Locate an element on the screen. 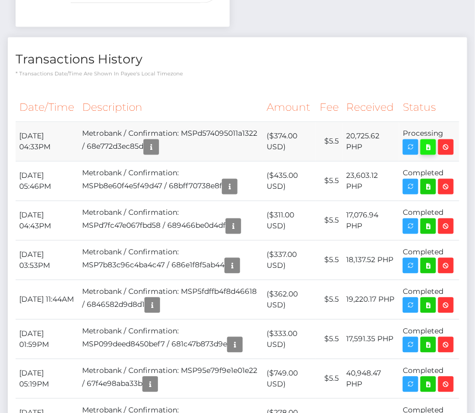 This screenshot has height=413, width=475. th: Status is located at coordinates (430, 108).